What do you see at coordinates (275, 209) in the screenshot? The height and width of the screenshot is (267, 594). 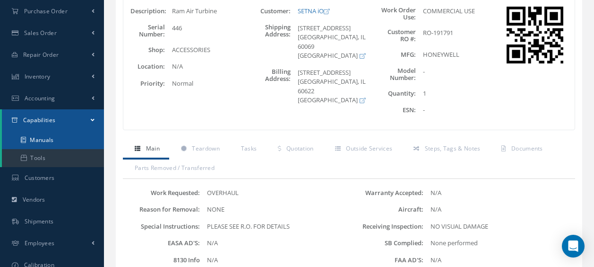 I see `div: NONE` at bounding box center [275, 209].